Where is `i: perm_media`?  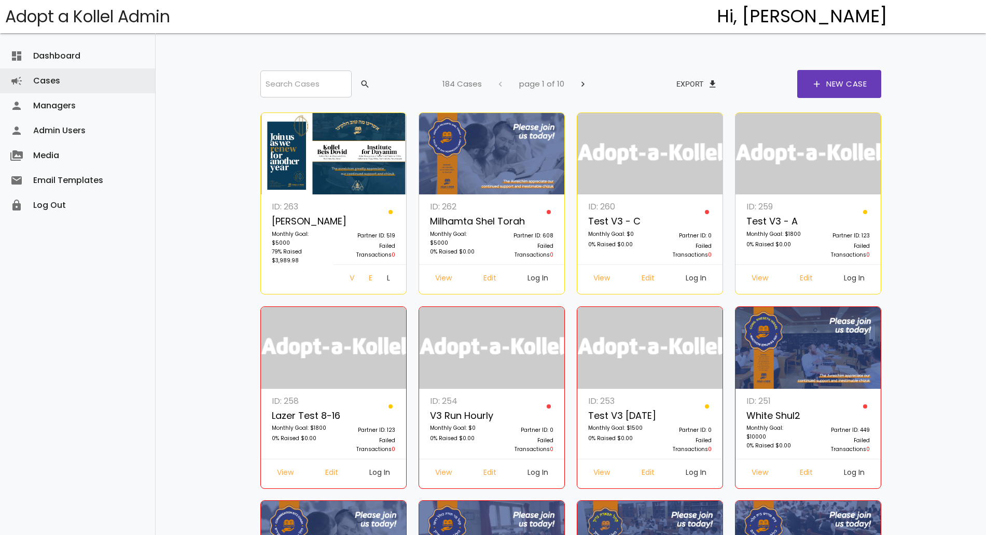
i: perm_media is located at coordinates (17, 156).